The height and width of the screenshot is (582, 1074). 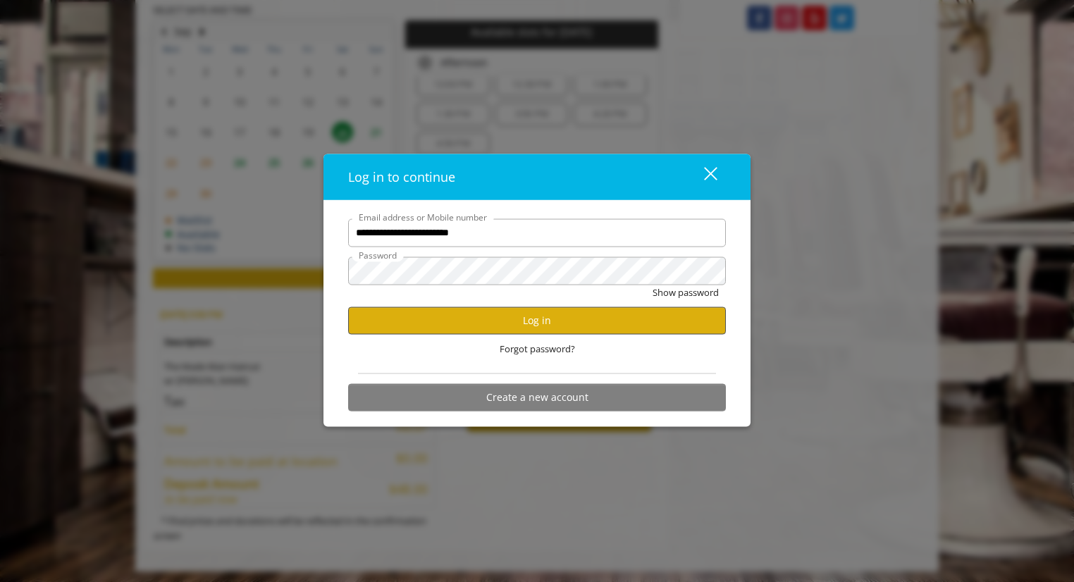 I want to click on span: Forgot password?, so click(x=537, y=348).